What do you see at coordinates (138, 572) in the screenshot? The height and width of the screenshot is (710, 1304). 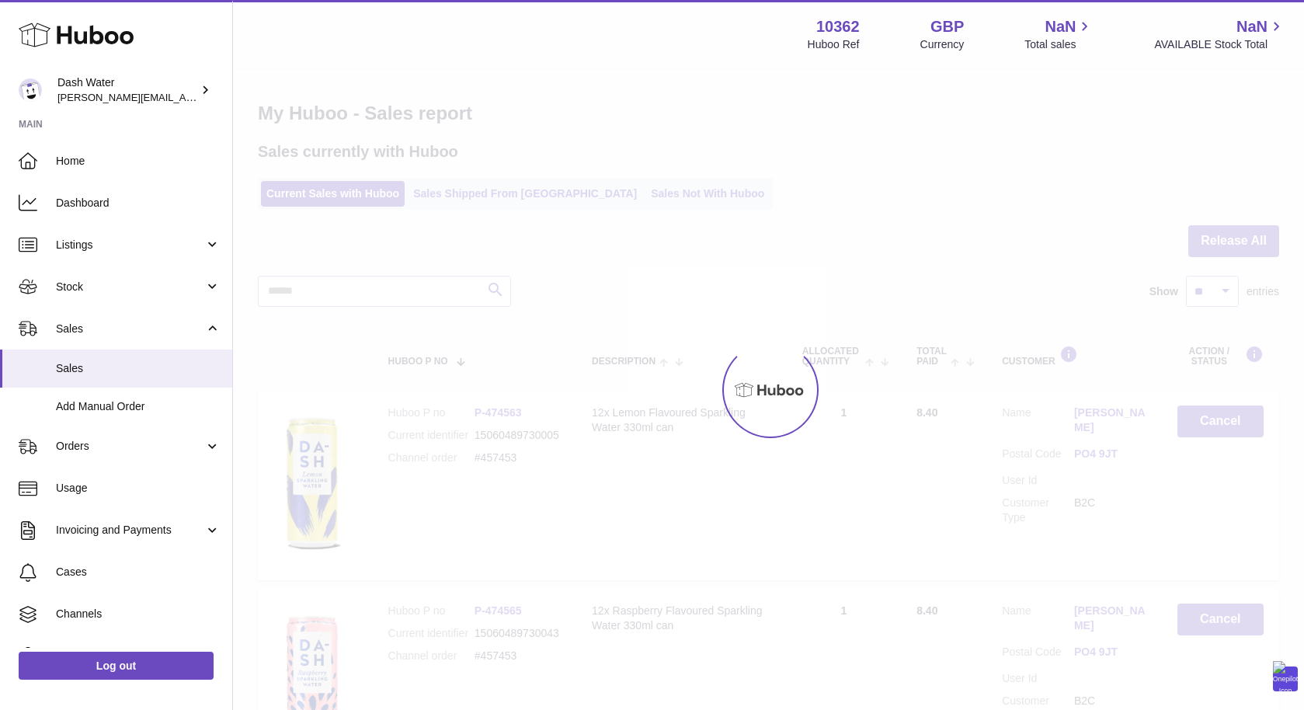 I see `span: Cases` at bounding box center [138, 572].